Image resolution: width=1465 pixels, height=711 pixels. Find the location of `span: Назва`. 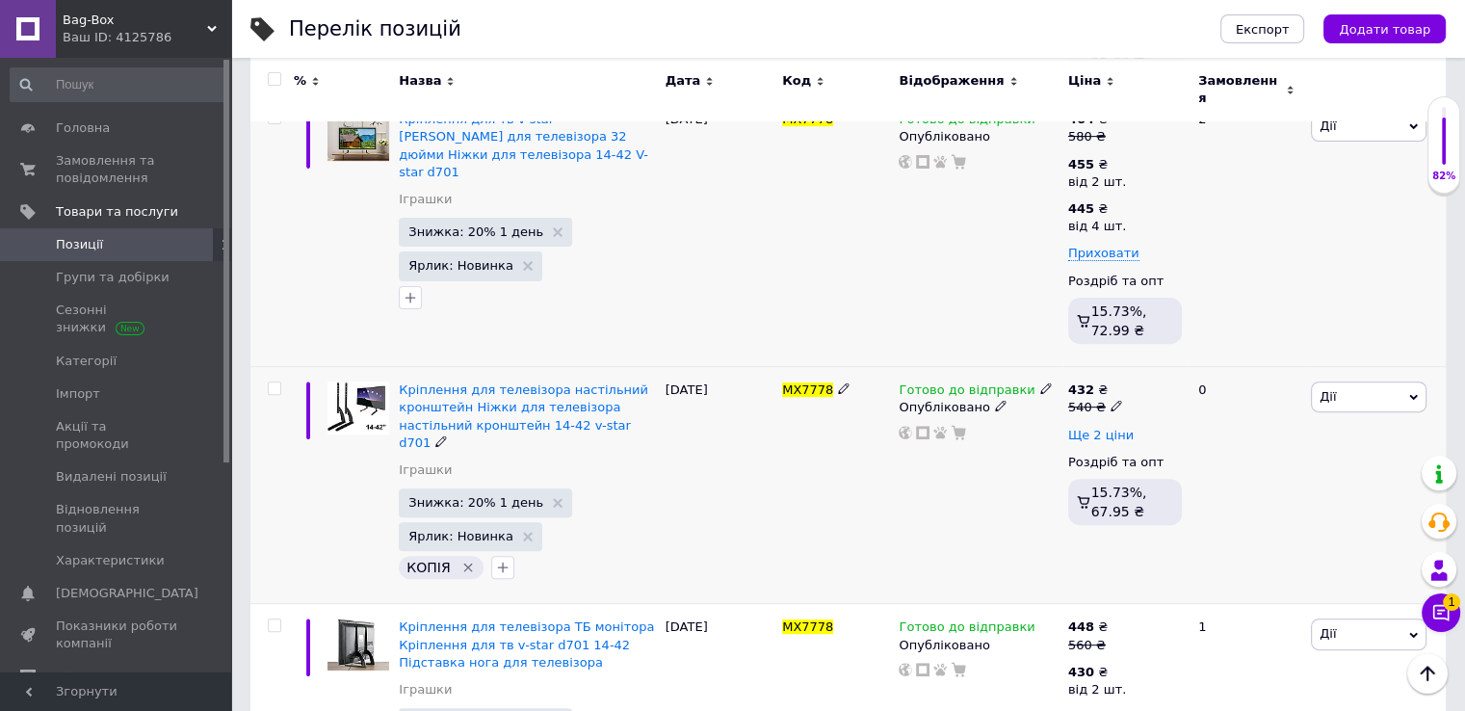

span: Назва is located at coordinates (420, 81).